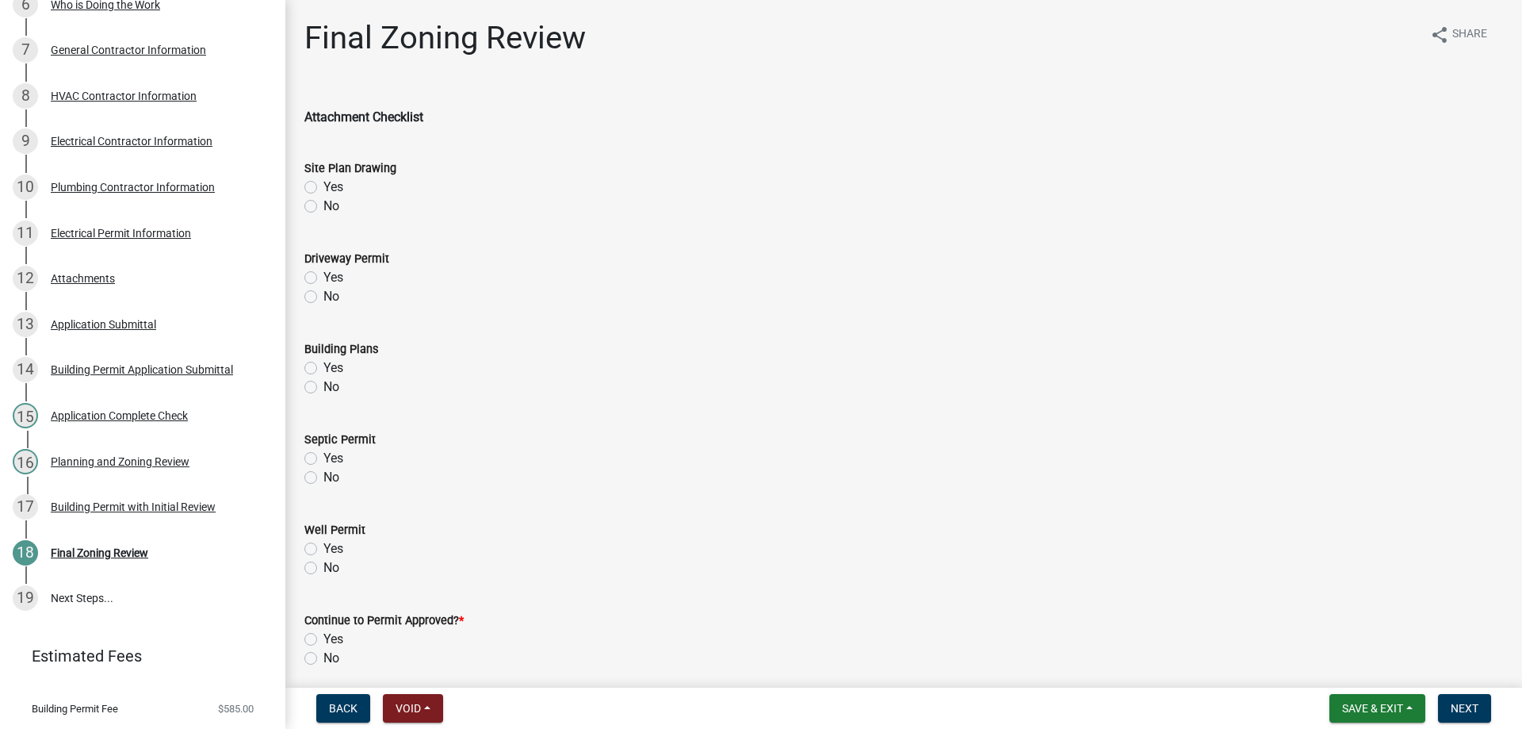  What do you see at coordinates (121, 233) in the screenshot?
I see `div: Electrical Permit Information` at bounding box center [121, 233].